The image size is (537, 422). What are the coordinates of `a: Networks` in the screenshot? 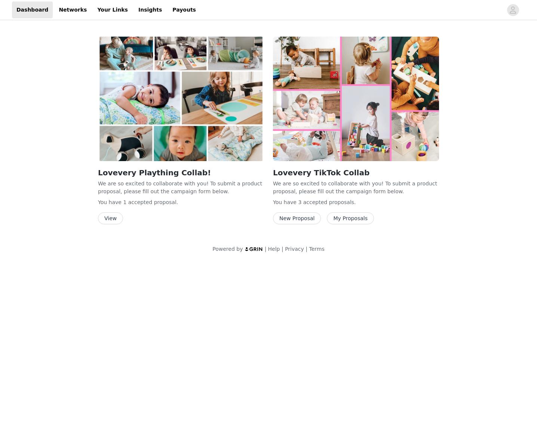 It's located at (73, 10).